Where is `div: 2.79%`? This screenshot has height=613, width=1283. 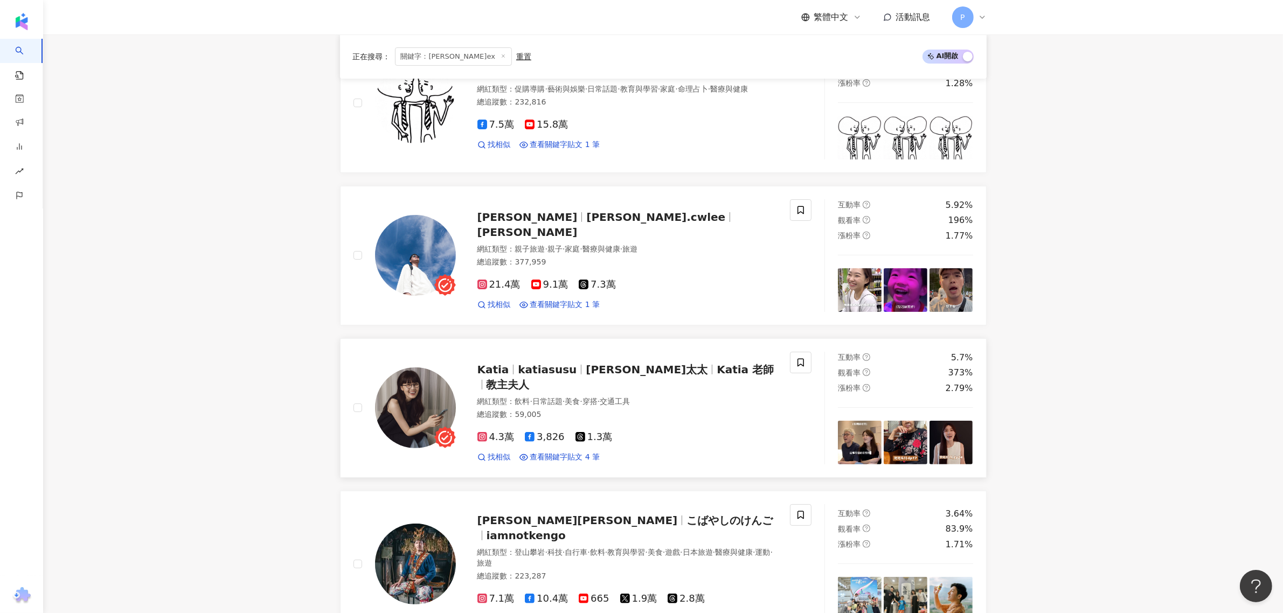 div: 2.79% is located at coordinates (959, 389).